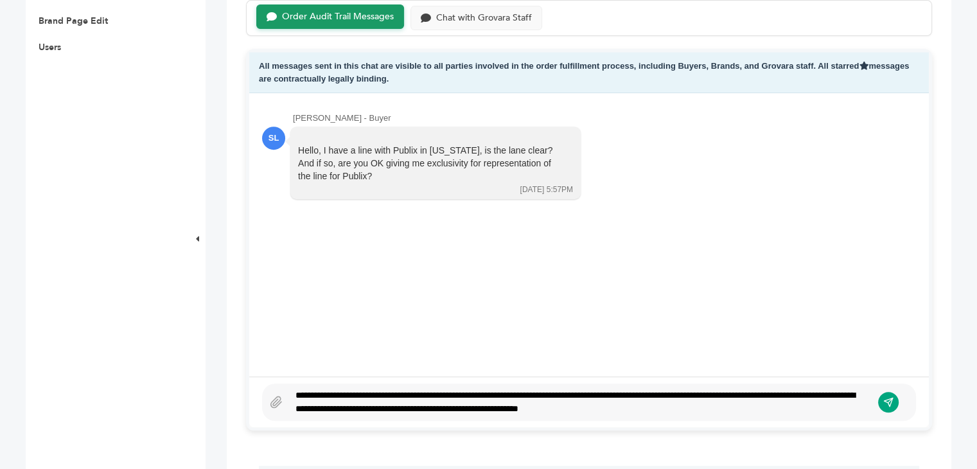  What do you see at coordinates (73, 21) in the screenshot?
I see `a: Brand Page Edit` at bounding box center [73, 21].